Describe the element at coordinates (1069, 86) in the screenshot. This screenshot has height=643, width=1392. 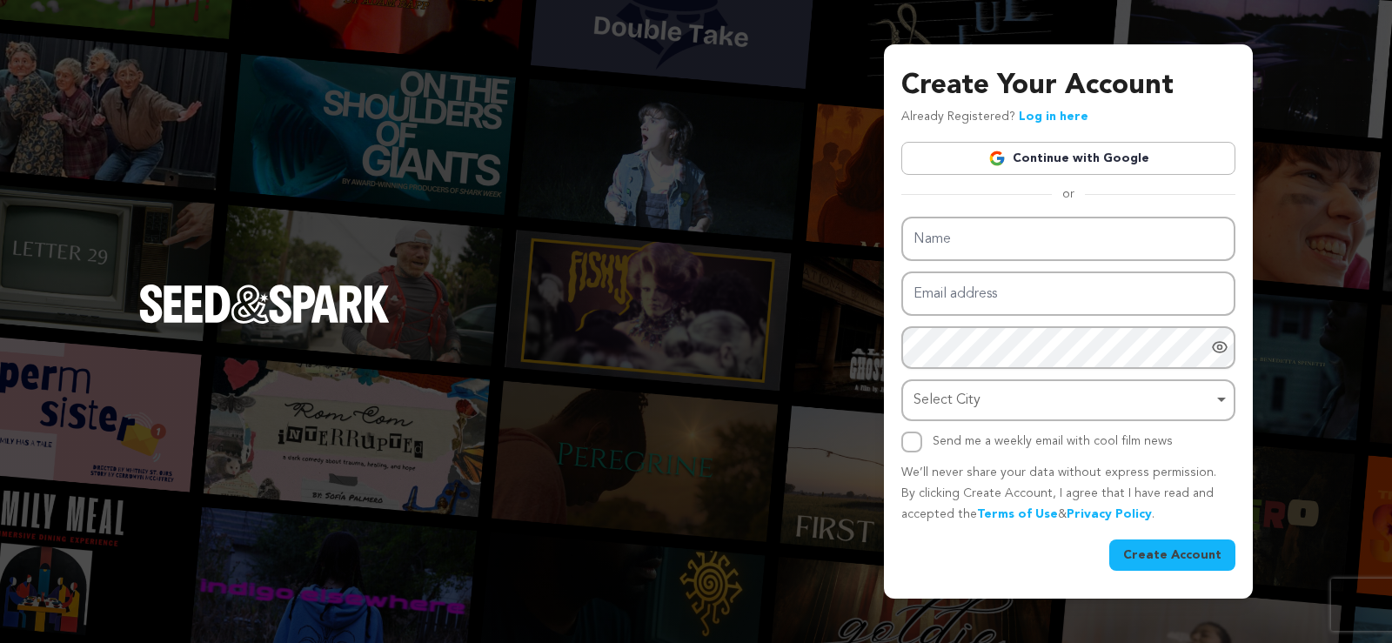
I see `h3: Create Your Account` at that location.